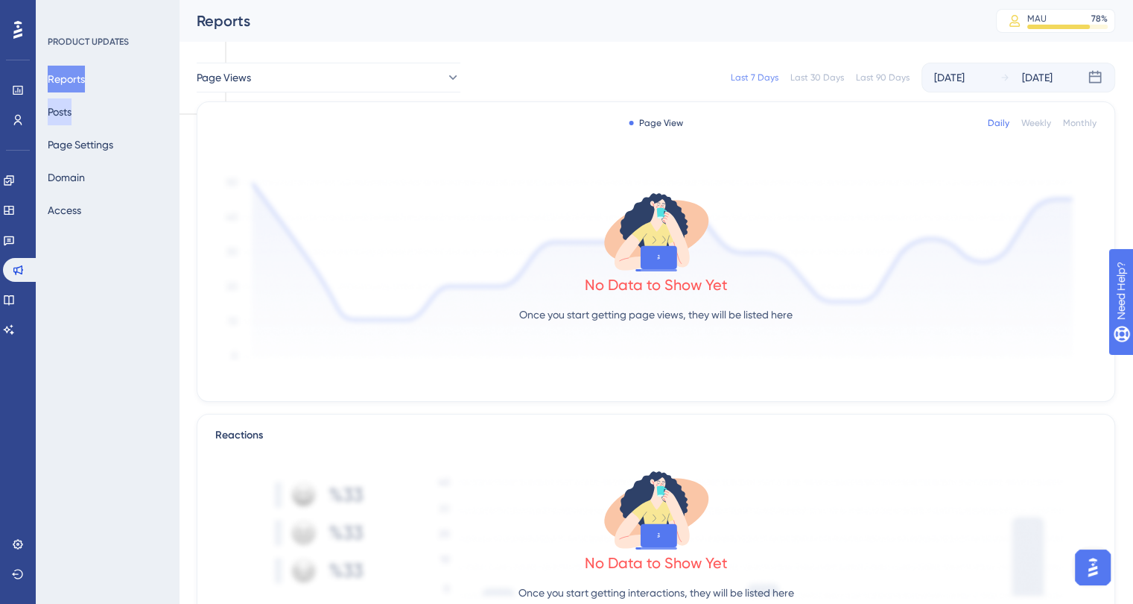 Image resolution: width=1133 pixels, height=604 pixels. Describe the element at coordinates (224, 77) in the screenshot. I see `span: Page Views` at that location.